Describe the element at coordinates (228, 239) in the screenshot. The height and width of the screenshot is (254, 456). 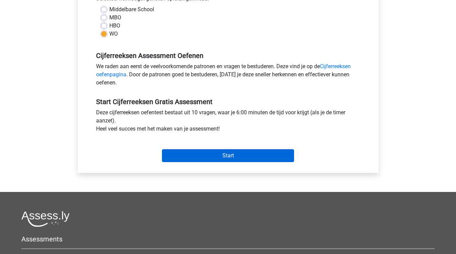
I see `h5: Assessments` at that location.